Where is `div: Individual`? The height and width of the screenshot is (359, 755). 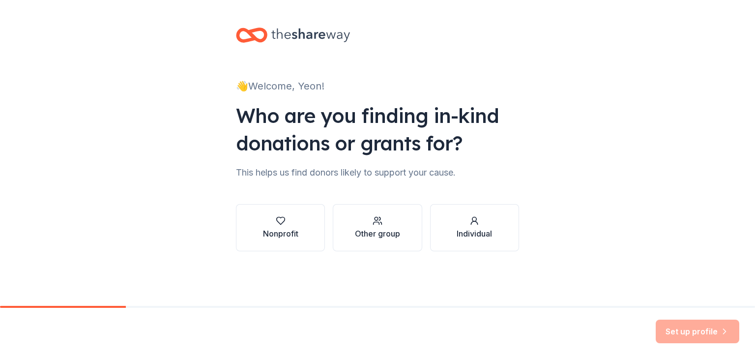 div: Individual is located at coordinates (474, 233).